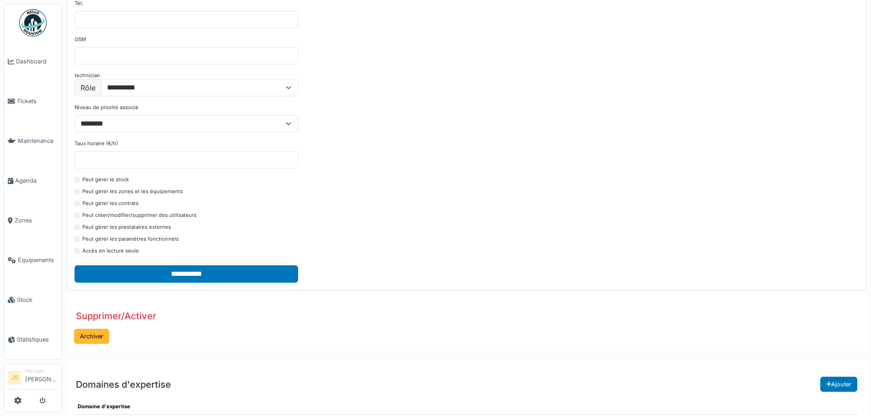  Describe the element at coordinates (37, 101) in the screenshot. I see `span: Tickets` at that location.